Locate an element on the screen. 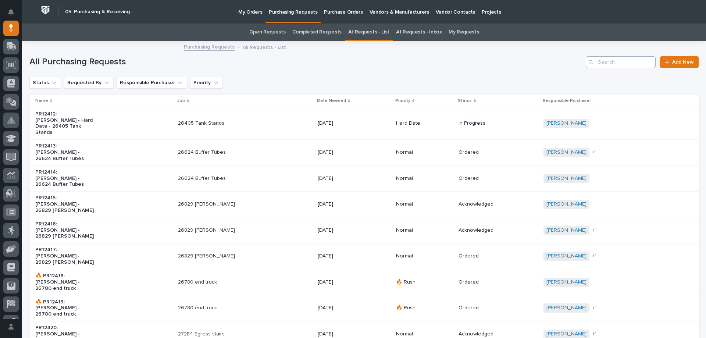 The height and width of the screenshot is (338, 706). div: Notifications is located at coordinates (14, 15).